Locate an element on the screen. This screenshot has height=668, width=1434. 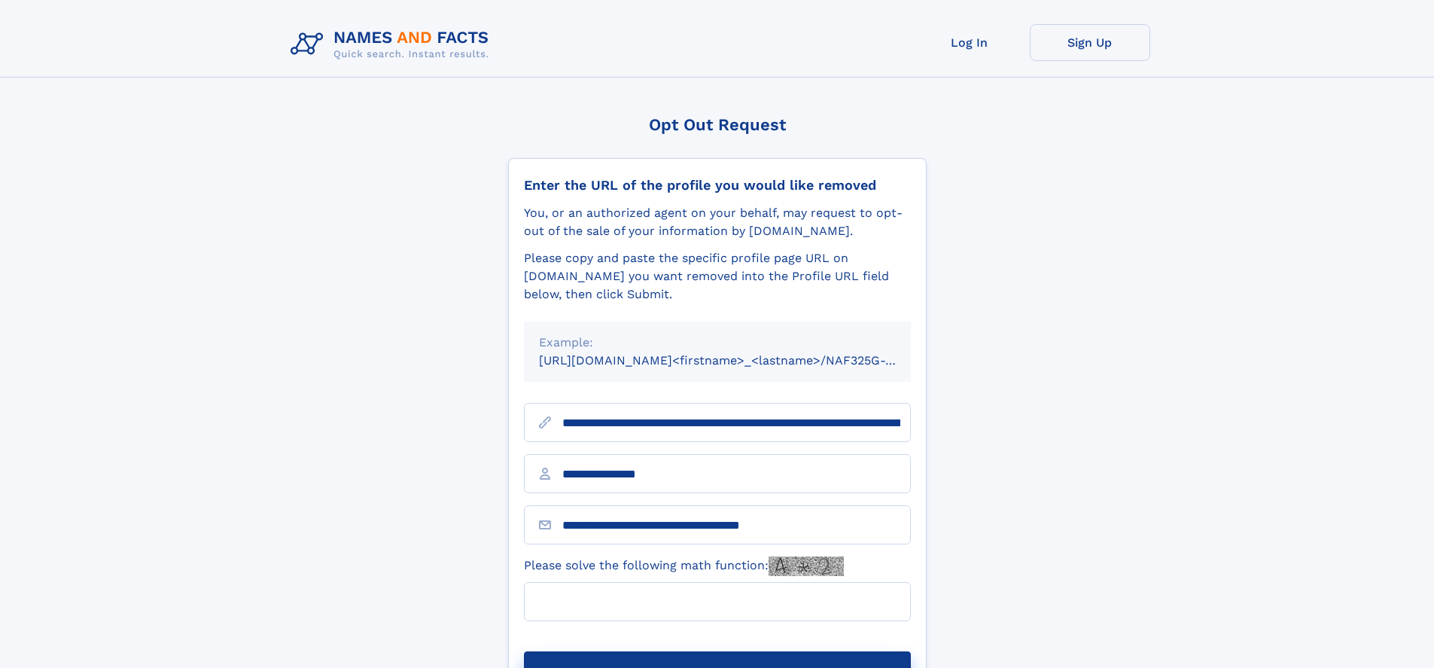
a: Sign Up is located at coordinates (1090, 42).